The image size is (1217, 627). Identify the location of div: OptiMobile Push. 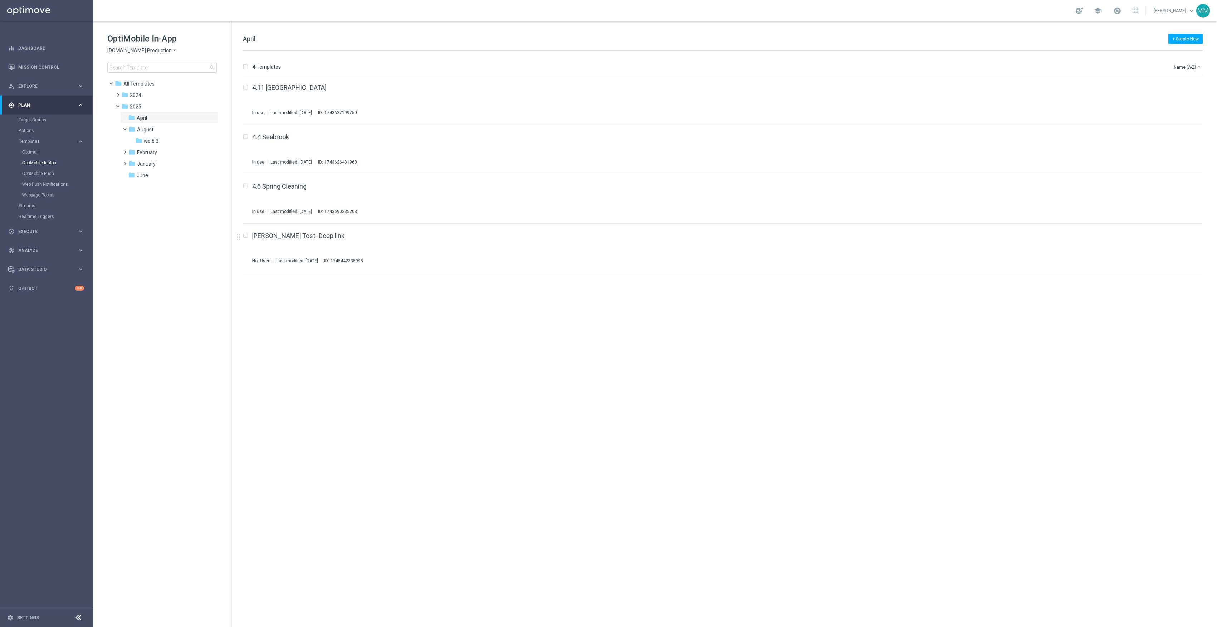
(57, 173).